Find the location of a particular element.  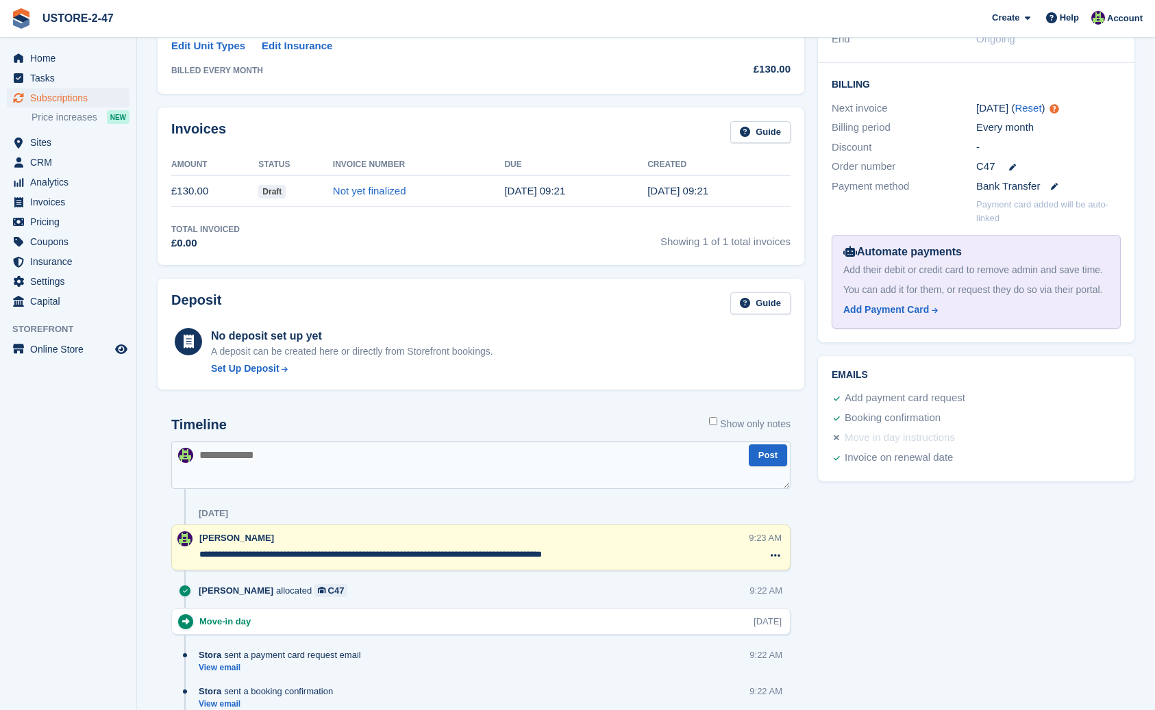

span: Sites is located at coordinates (71, 142).